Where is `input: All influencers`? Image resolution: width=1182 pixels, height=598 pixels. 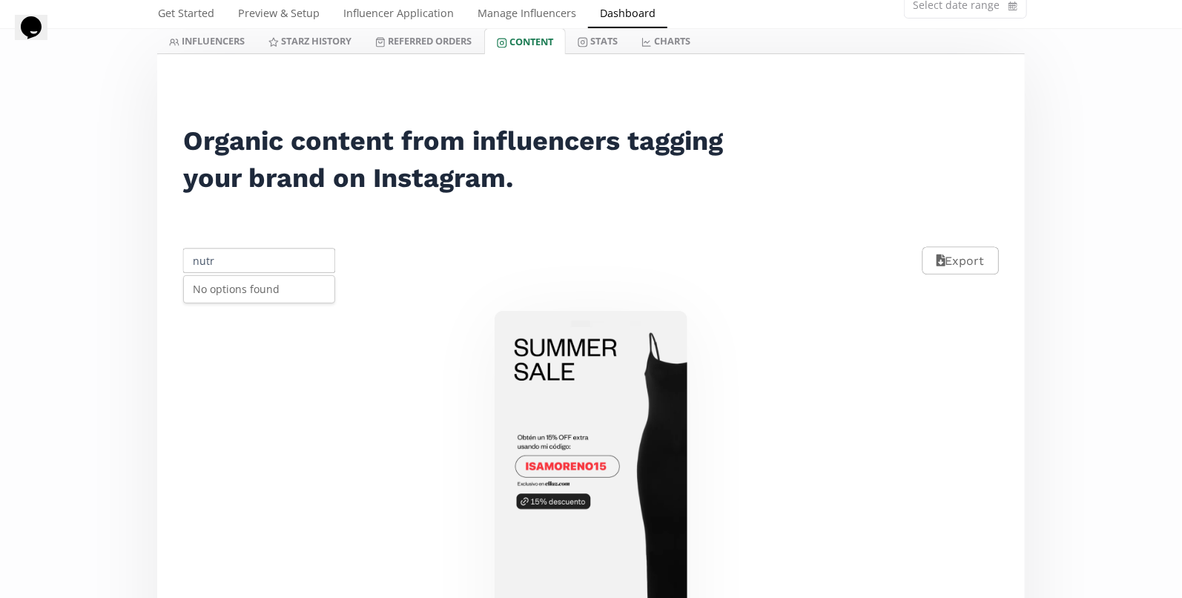
input: All influencers is located at coordinates (259, 260).